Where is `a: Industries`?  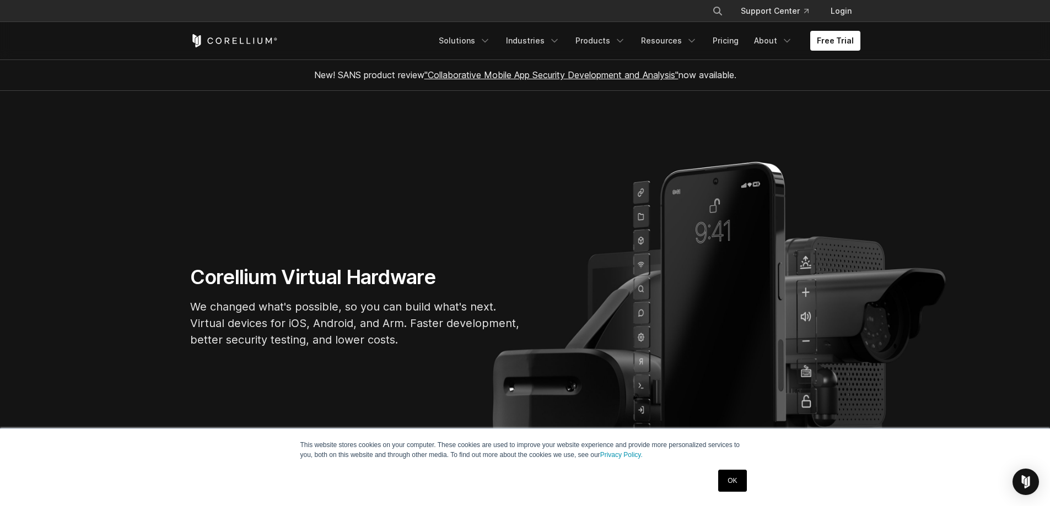
a: Industries is located at coordinates (533, 41).